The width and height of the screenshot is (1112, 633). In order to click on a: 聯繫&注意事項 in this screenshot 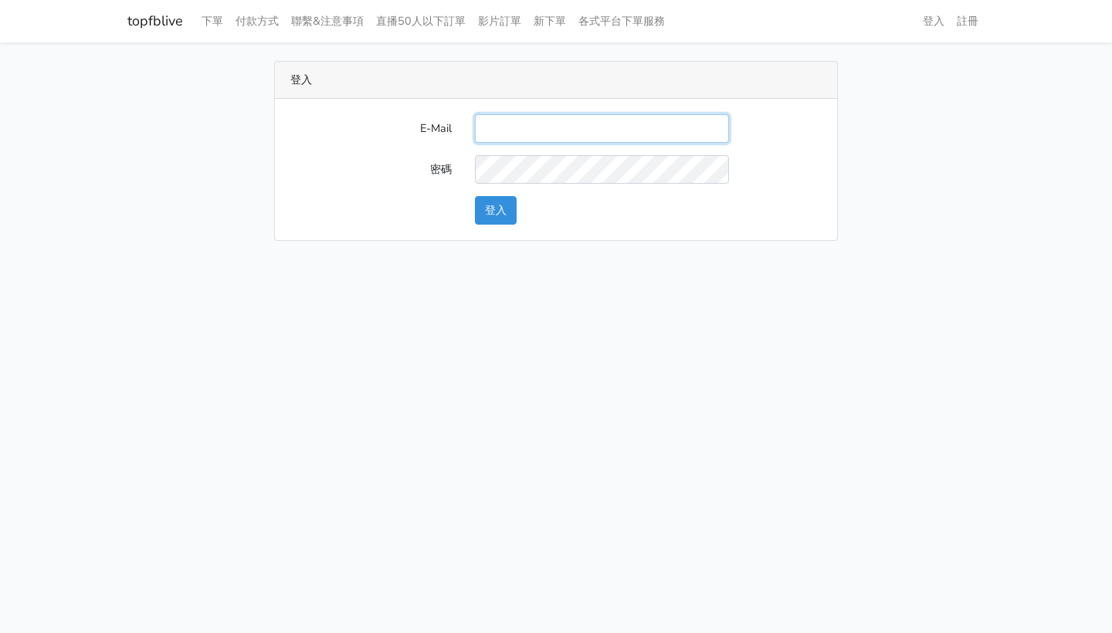, I will do `click(328, 21)`.